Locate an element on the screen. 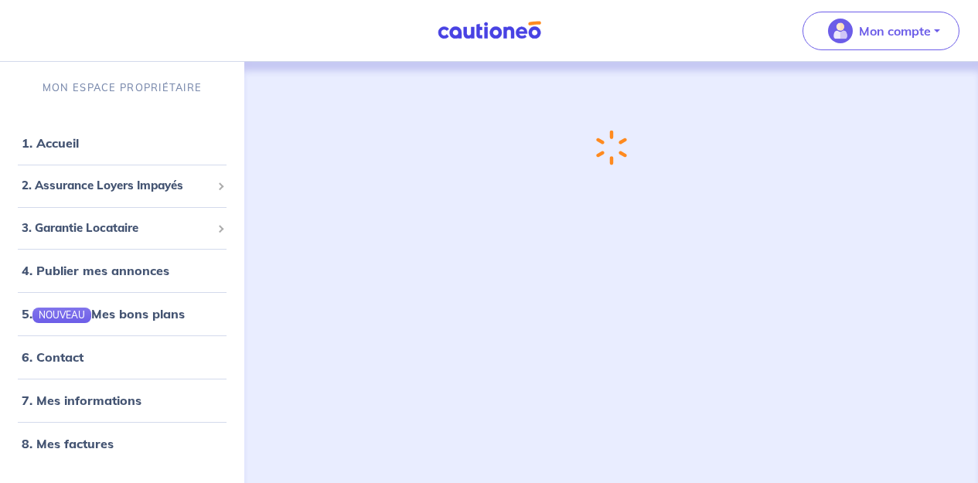 Image resolution: width=978 pixels, height=483 pixels. span: 3. Garantie Locataire is located at coordinates (116, 228).